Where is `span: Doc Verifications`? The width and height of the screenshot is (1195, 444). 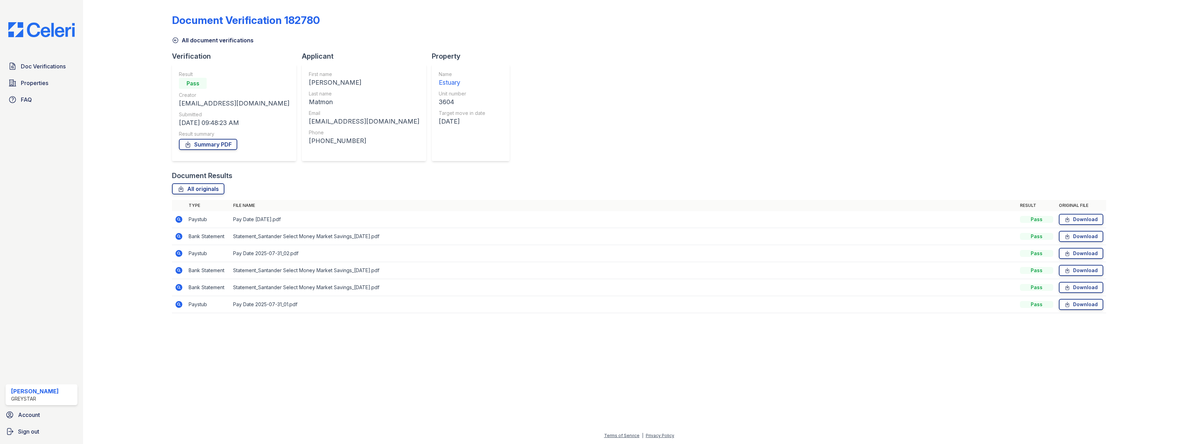 span: Doc Verifications is located at coordinates (43, 66).